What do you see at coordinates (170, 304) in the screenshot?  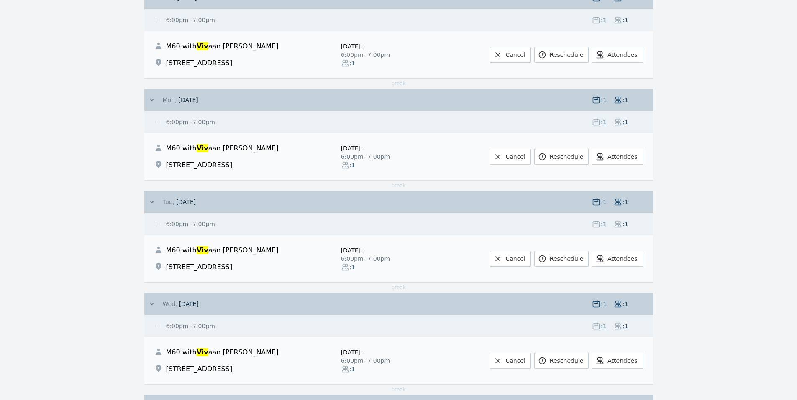 I see `span: Wed,` at bounding box center [170, 304].